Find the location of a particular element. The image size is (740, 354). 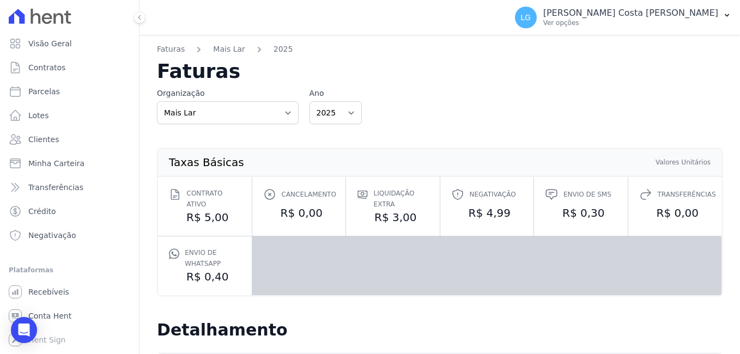

span: Crédito is located at coordinates (42, 211).